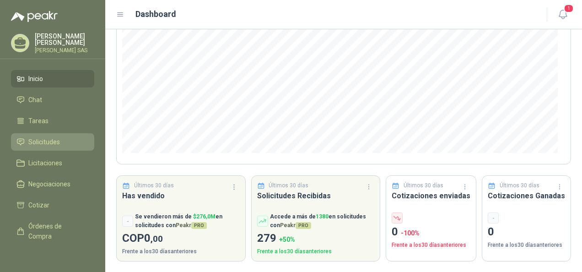 The height and width of the screenshot is (272, 582). Describe the element at coordinates (45, 163) in the screenshot. I see `span: Licitaciones` at that location.